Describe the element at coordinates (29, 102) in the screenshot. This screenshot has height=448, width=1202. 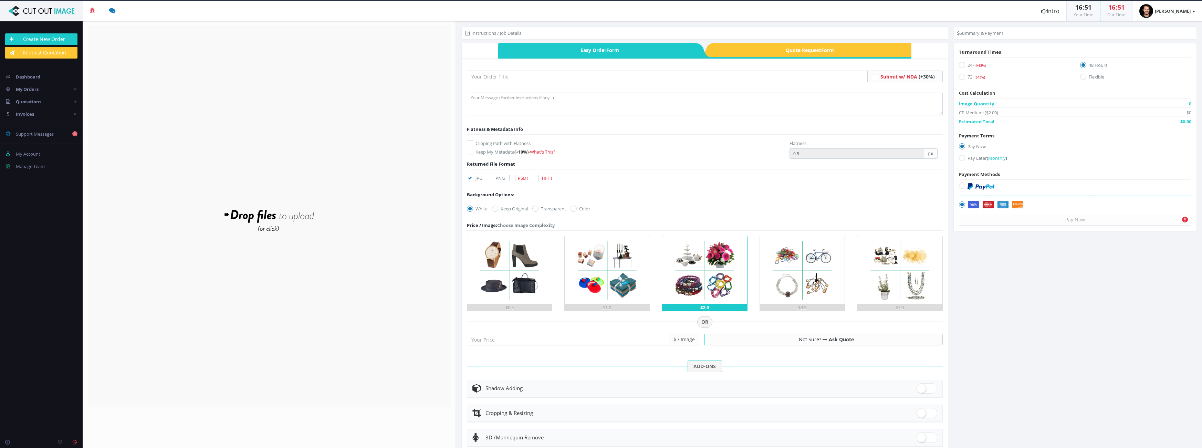
I see `span: Quotations` at that location.